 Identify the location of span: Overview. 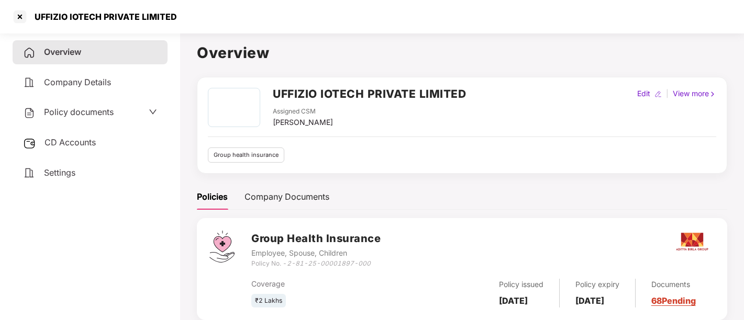
(62, 52).